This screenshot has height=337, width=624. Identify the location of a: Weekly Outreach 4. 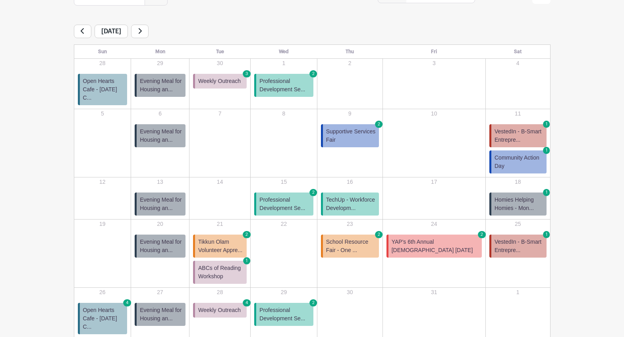
(220, 310).